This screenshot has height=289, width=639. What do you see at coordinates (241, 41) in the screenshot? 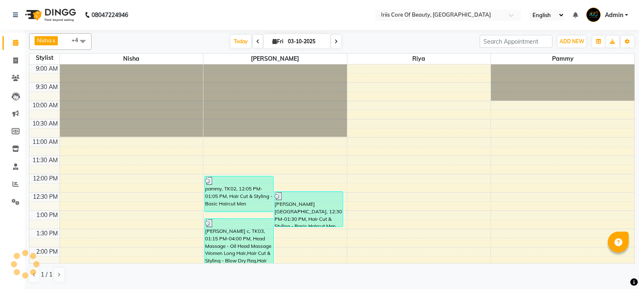
I see `span: Today` at bounding box center [241, 41].